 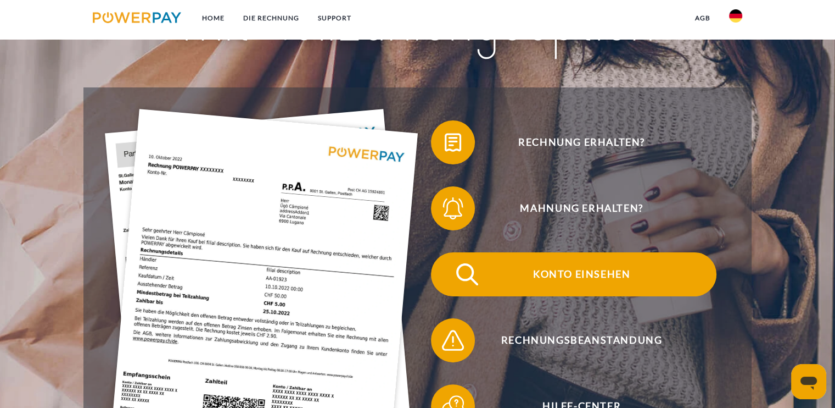 I want to click on button: Mahnung erhalten?, so click(x=574, y=208).